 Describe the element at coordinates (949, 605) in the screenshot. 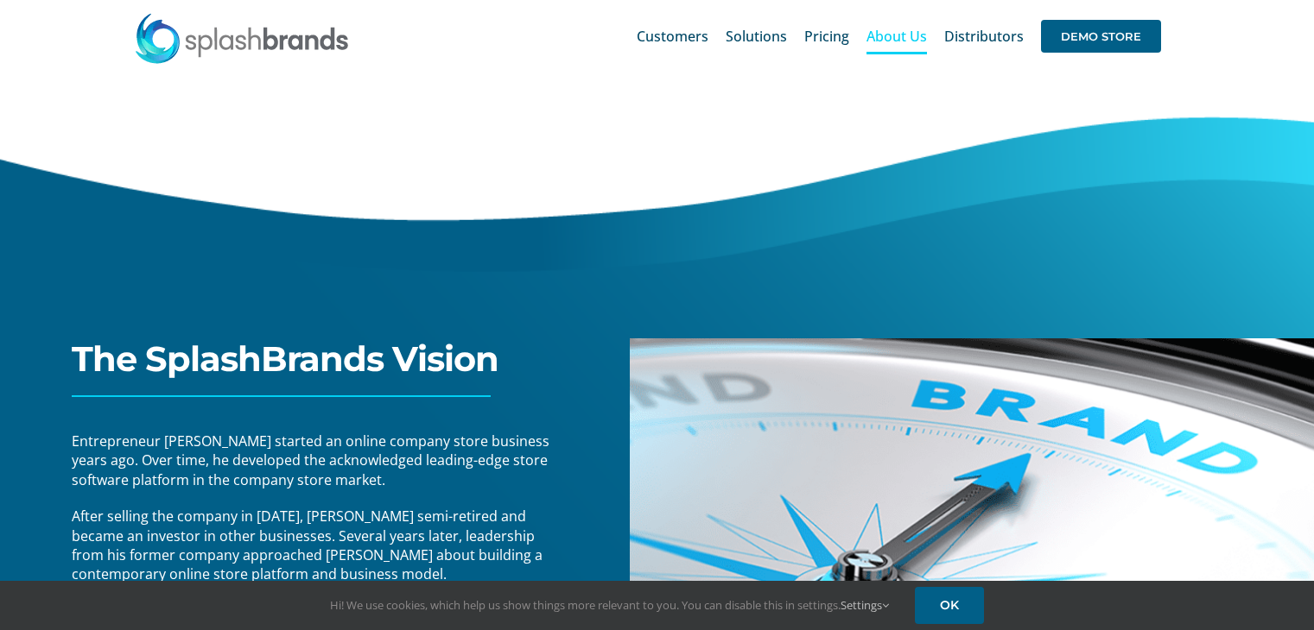

I see `a: OK` at that location.